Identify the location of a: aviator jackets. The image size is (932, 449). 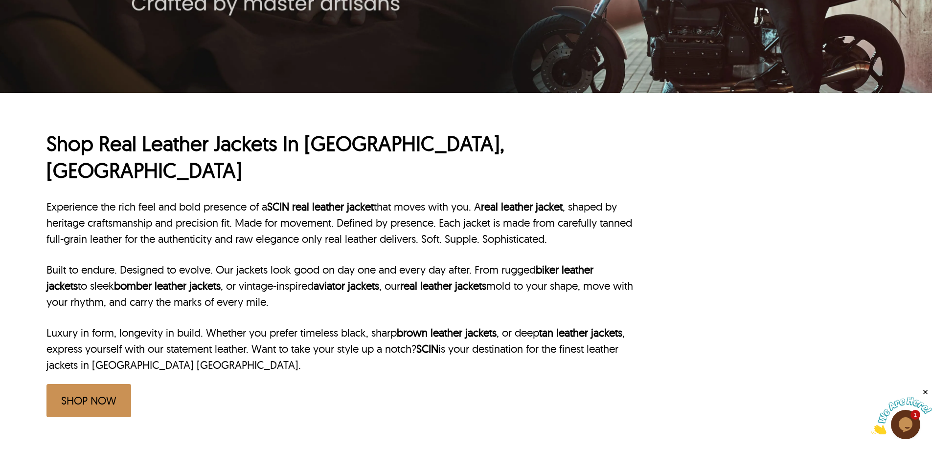
(346, 286).